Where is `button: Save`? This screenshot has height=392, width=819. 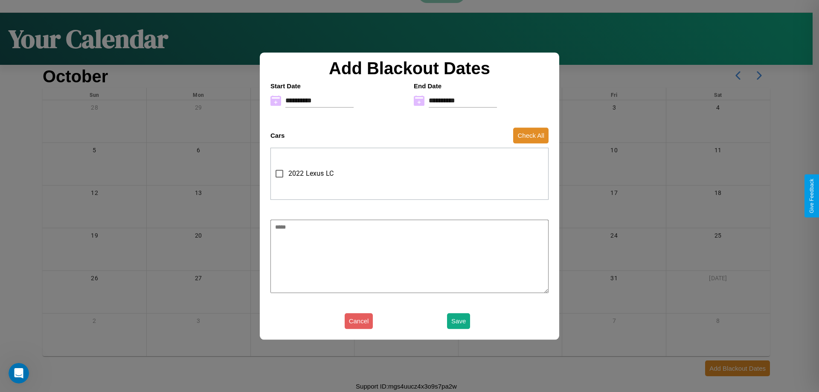
button: Save is located at coordinates (458, 321).